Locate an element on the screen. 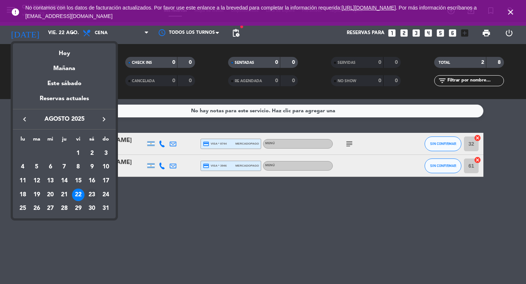 The height and width of the screenshot is (284, 526). div: 31 is located at coordinates (106, 209).